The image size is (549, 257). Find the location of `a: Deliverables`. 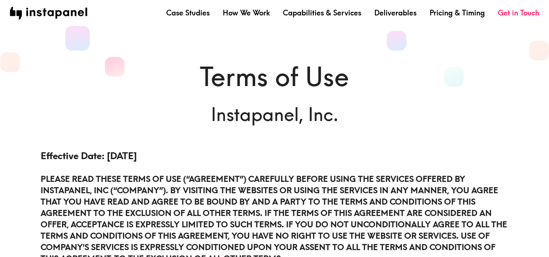

a: Deliverables is located at coordinates (396, 13).